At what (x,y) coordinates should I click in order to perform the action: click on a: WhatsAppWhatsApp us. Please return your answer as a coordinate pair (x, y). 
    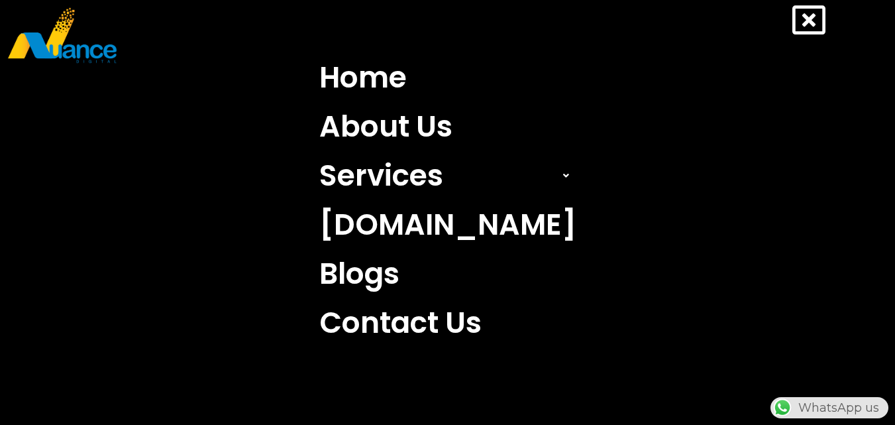
    Looking at the image, I should click on (830, 407).